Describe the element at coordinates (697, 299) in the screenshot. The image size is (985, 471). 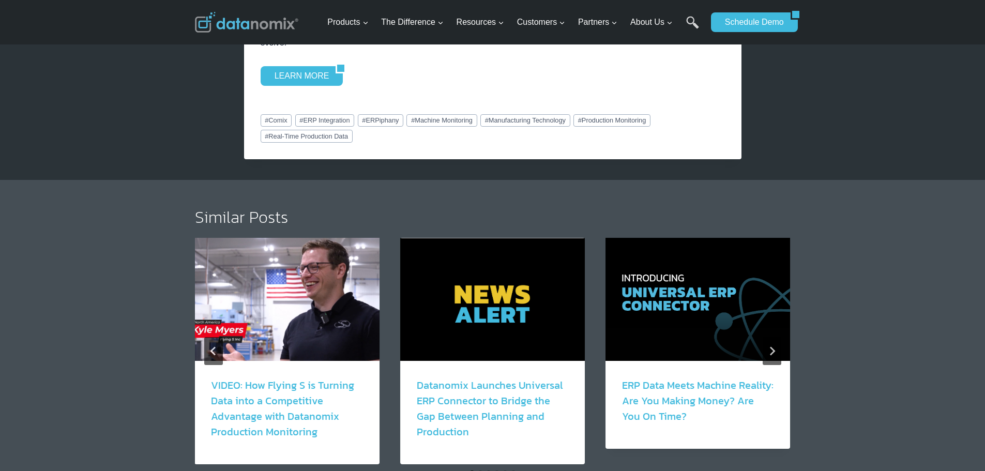
I see `a: How the Datanomix Universal ERP Connector Transforms Job Performance & ERP Insights` at that location.